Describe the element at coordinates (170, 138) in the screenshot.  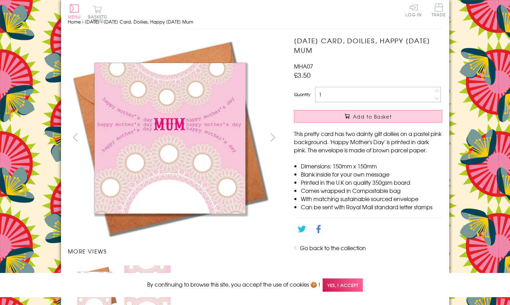
I see `img: Mother's Day Card, Doilies, Happy Mother's Day Mum` at that location.